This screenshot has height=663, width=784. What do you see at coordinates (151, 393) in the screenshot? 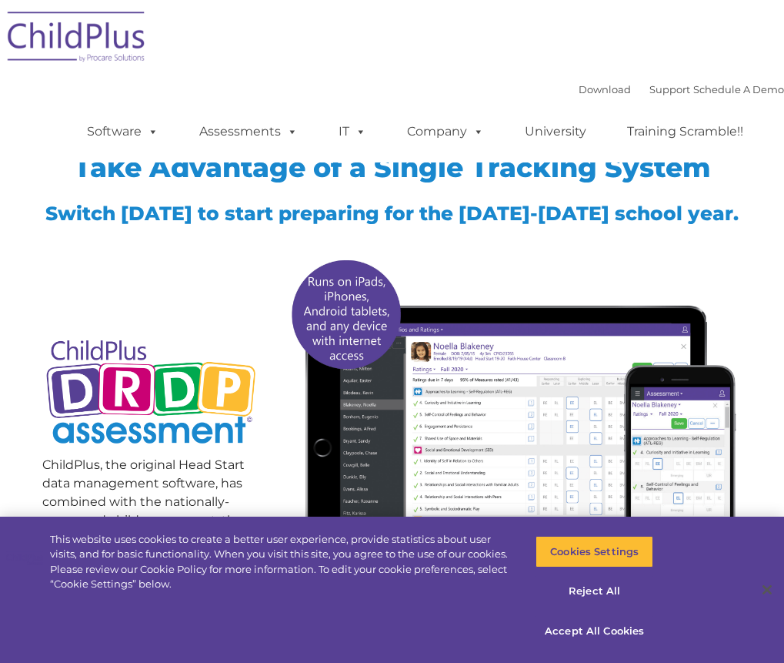
I see `img: Copyright - DRDP Logo` at bounding box center [151, 393].